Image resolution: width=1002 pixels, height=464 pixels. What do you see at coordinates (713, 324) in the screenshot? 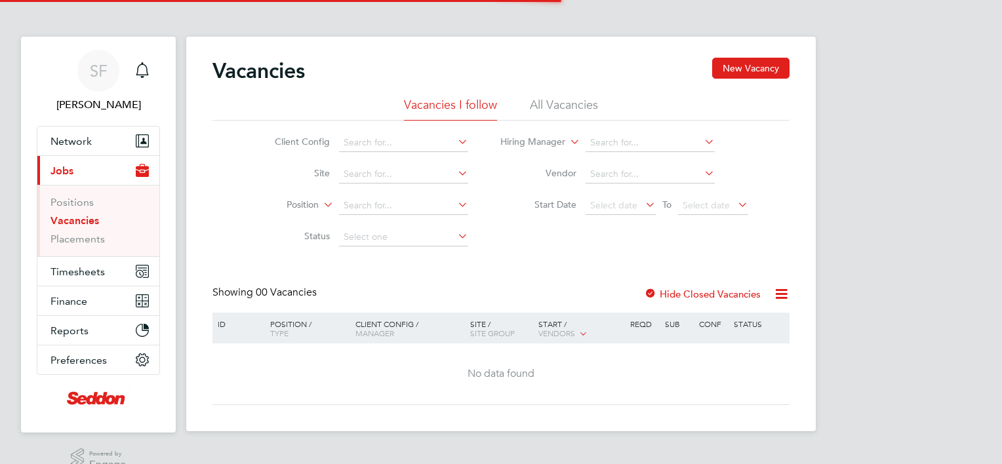
I see `div: Conf` at bounding box center [713, 324].